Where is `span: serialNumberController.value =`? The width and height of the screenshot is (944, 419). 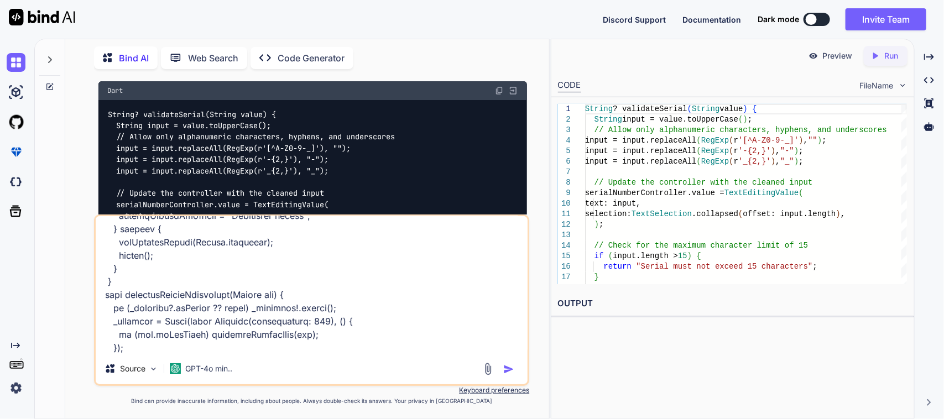 span: serialNumberController.value = is located at coordinates (655, 193).